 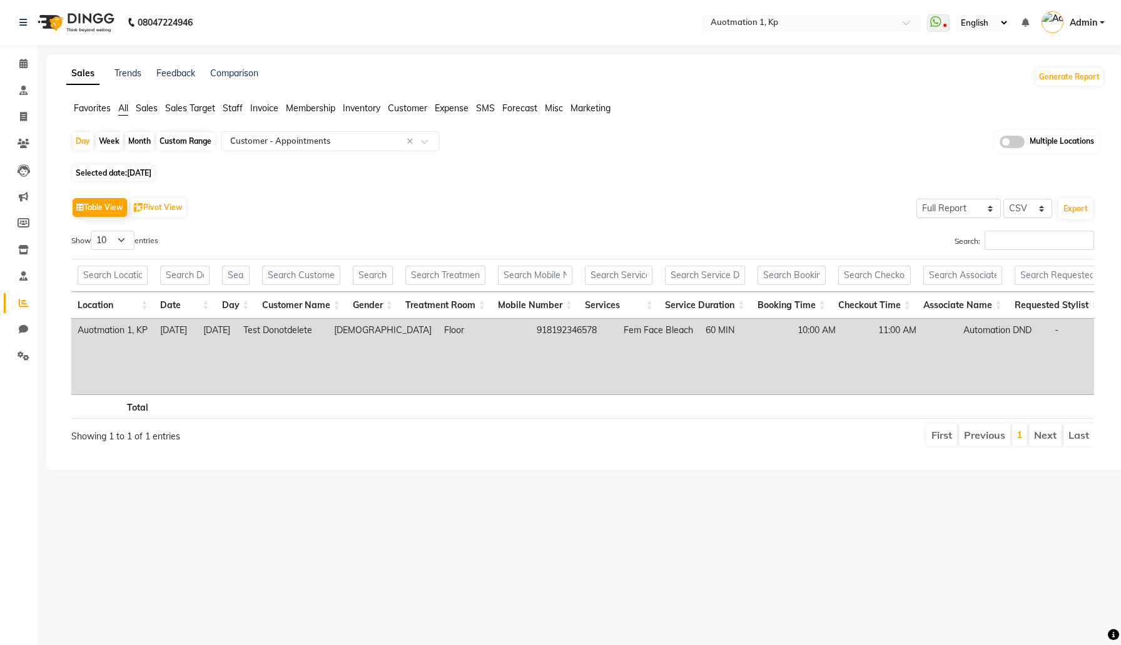 I want to click on td: 10:00 AM, so click(x=831, y=357).